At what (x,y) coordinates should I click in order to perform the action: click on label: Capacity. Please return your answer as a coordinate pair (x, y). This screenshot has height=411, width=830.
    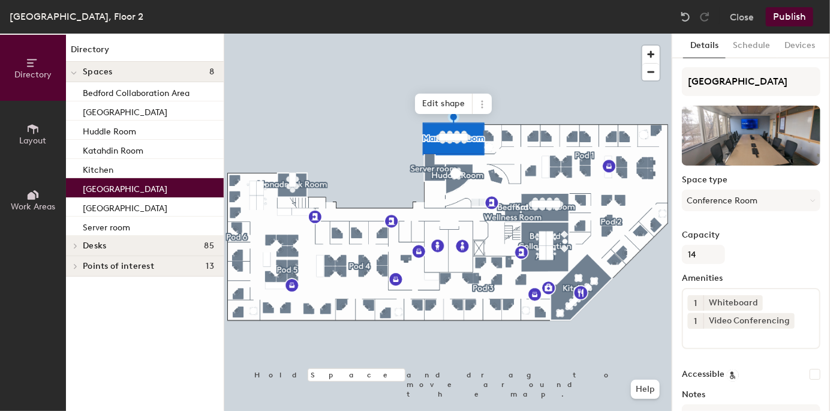
    Looking at the image, I should click on (750, 235).